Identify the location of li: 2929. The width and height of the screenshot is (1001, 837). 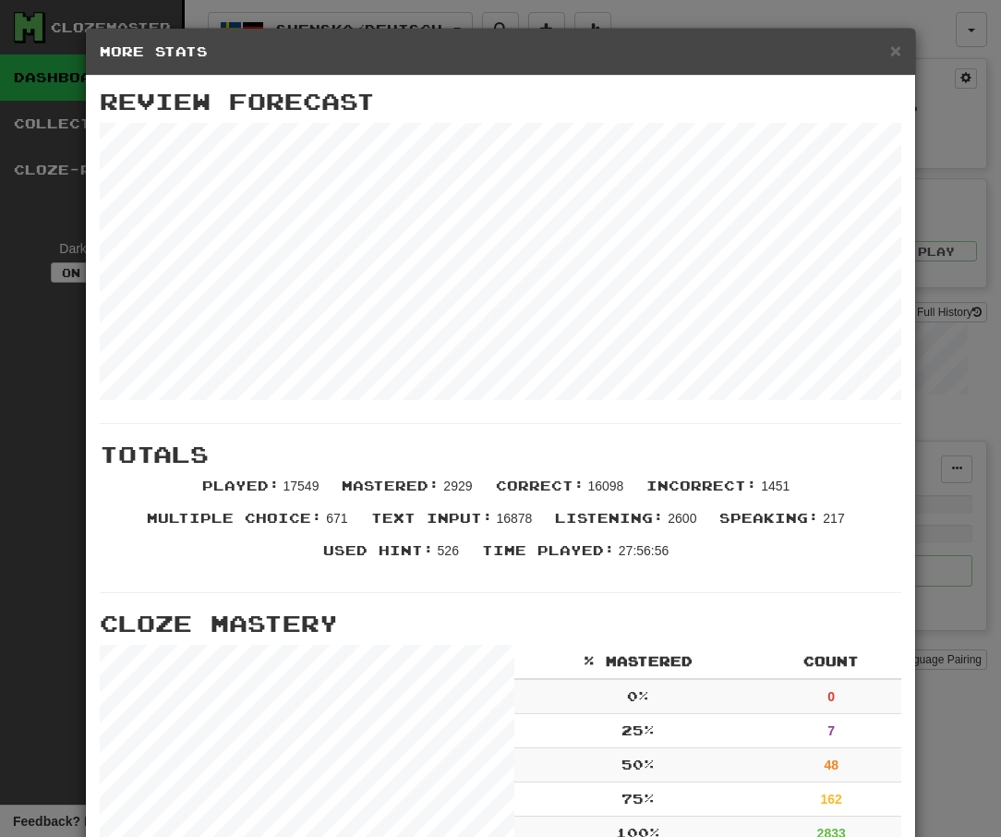
(409, 492).